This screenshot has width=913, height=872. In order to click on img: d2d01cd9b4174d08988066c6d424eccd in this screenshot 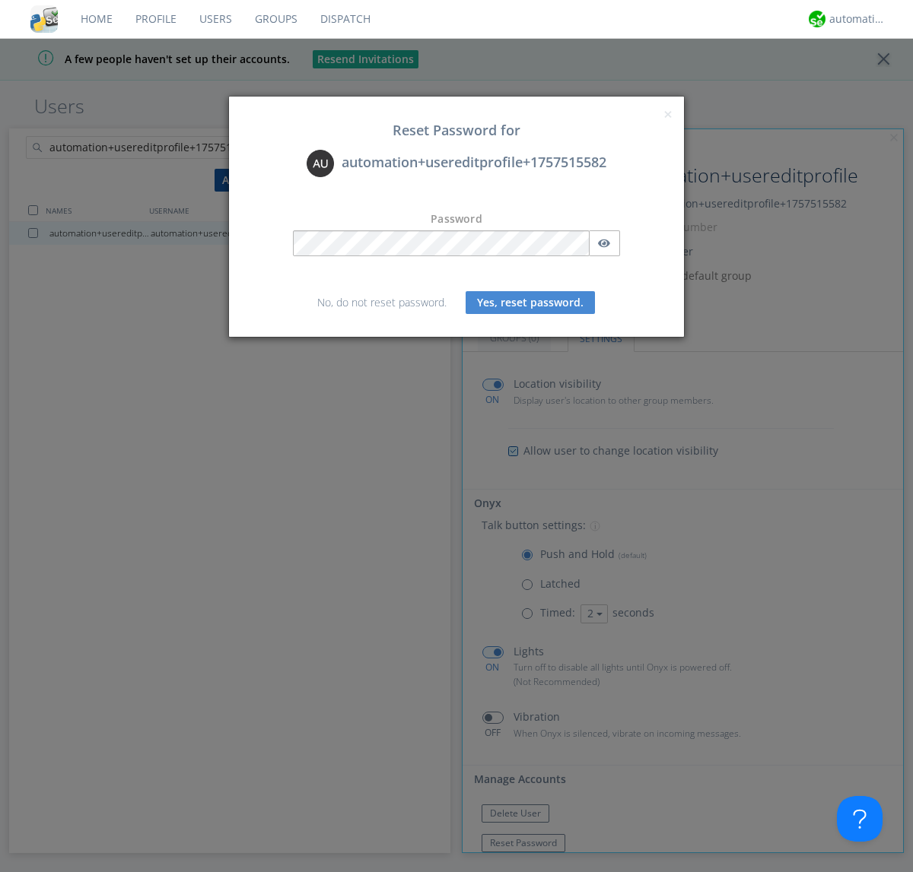, I will do `click(817, 19)`.